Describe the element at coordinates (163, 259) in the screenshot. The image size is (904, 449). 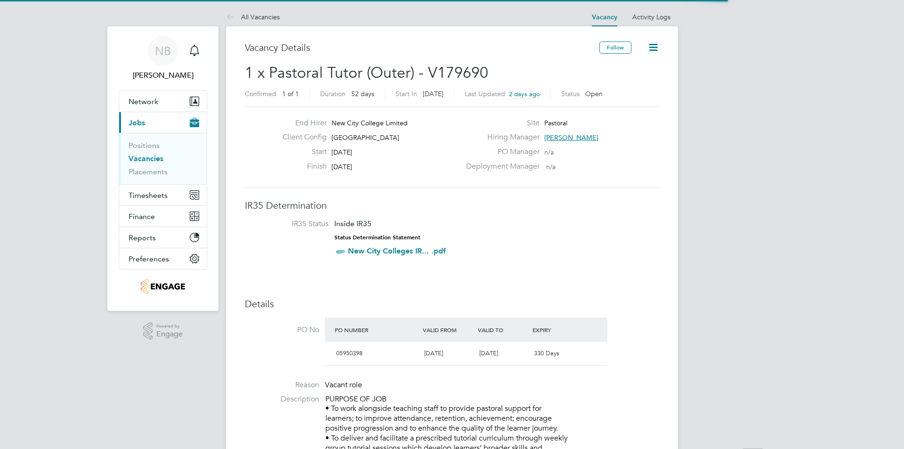
I see `button: Preferences` at that location.